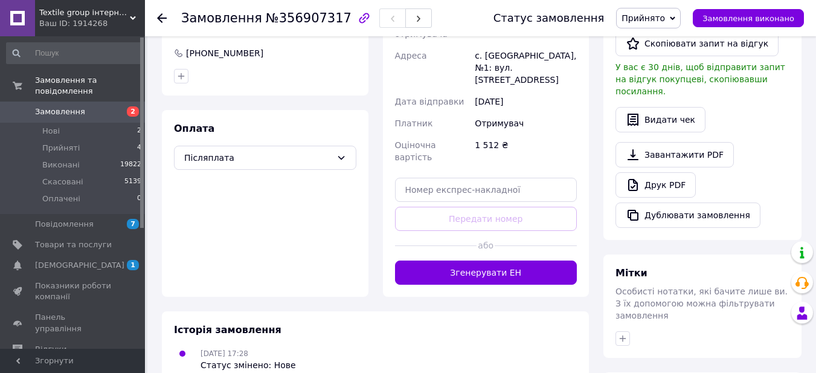 This screenshot has width=816, height=373. I want to click on span: Історія замовлення, so click(228, 329).